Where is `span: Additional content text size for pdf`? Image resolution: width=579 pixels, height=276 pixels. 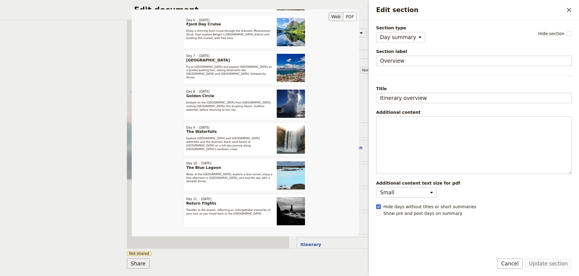 span: Additional content text size for pdf is located at coordinates (474, 183).